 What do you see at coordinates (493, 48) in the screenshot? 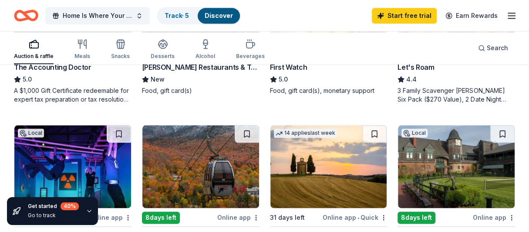
I see `button: Search` at bounding box center [493, 48].